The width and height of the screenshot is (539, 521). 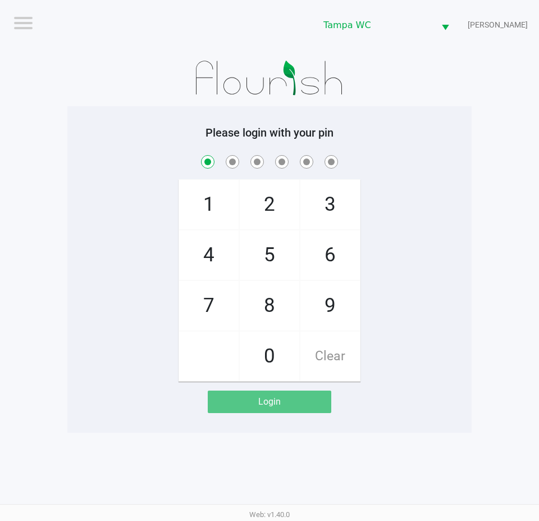 I want to click on span: 3, so click(x=330, y=204).